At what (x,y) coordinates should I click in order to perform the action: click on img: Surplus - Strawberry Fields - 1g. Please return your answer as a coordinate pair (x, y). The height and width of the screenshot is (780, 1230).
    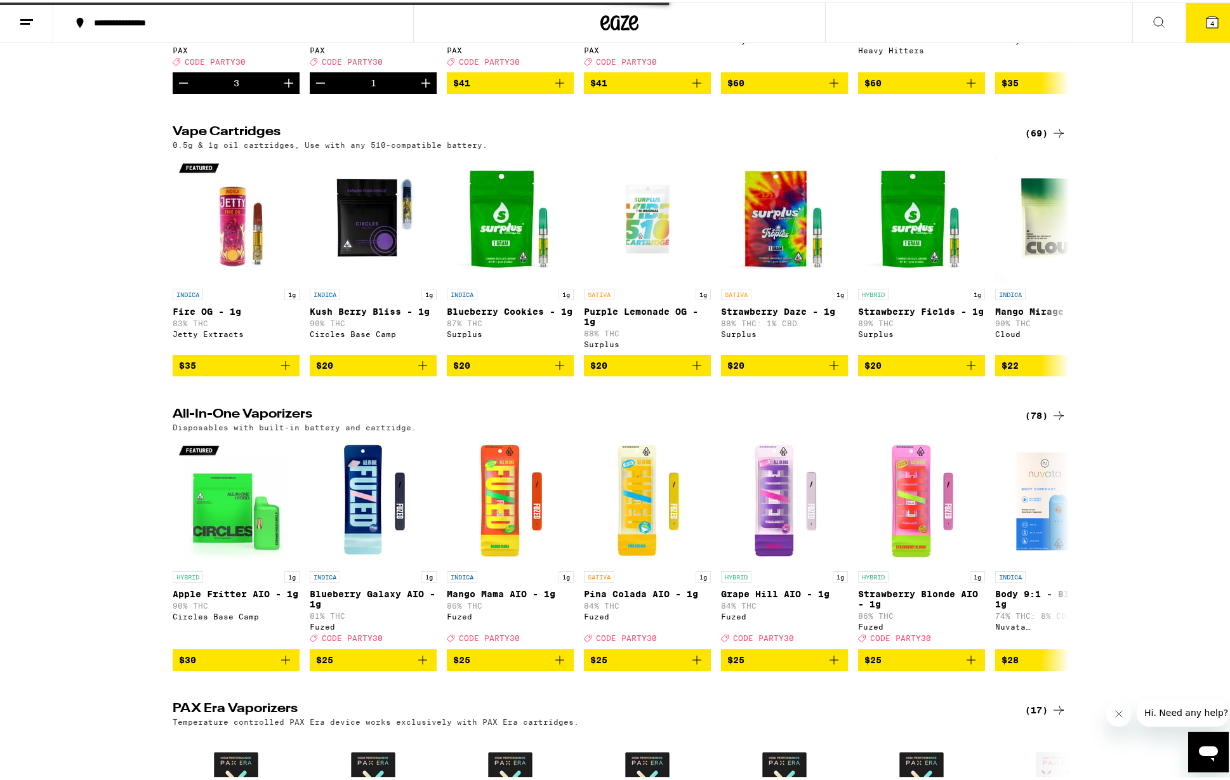
    Looking at the image, I should click on (921, 216).